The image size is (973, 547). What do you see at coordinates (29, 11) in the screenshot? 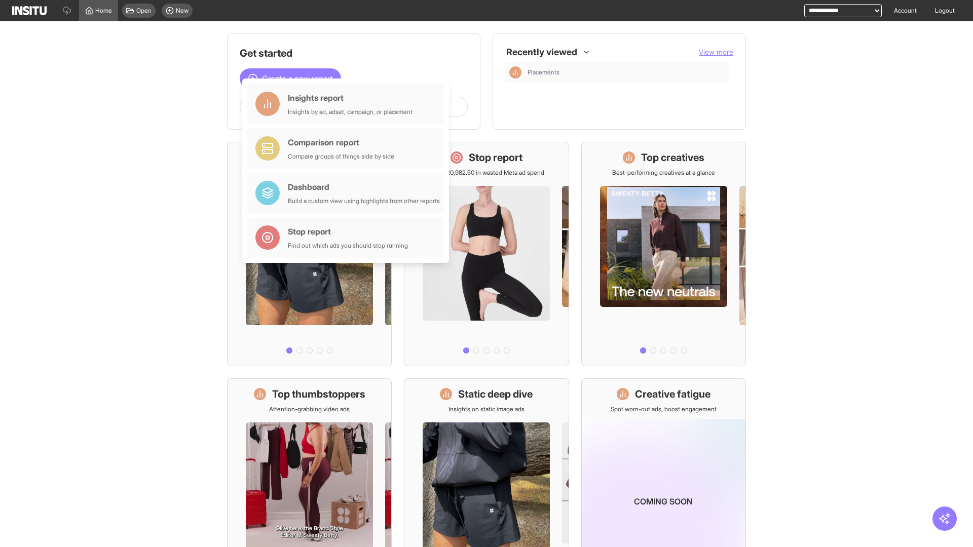
I see `img: Logo` at bounding box center [29, 11].